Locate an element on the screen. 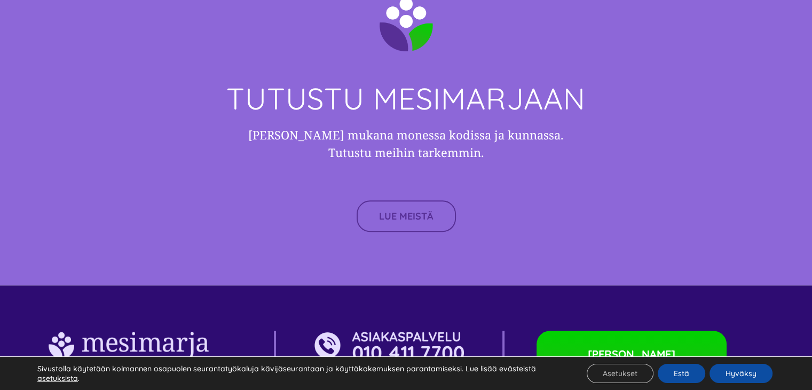  button: Hyväksy is located at coordinates (741, 373).